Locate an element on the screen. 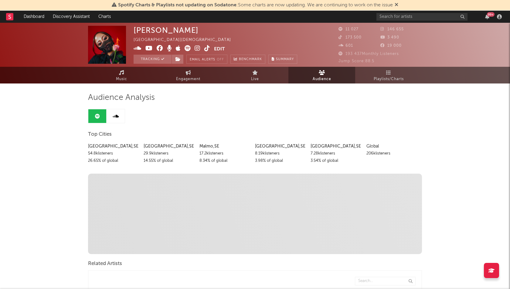 This screenshot has height=289, width=510. a: Music is located at coordinates (121, 75).